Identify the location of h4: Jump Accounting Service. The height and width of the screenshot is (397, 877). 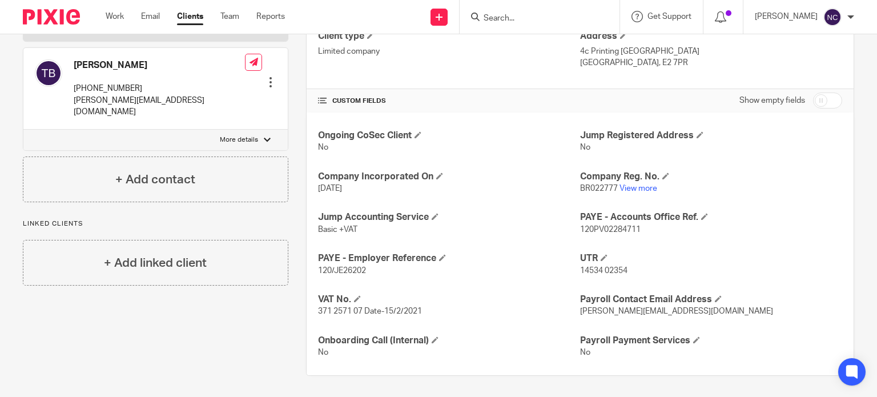
(449, 217).